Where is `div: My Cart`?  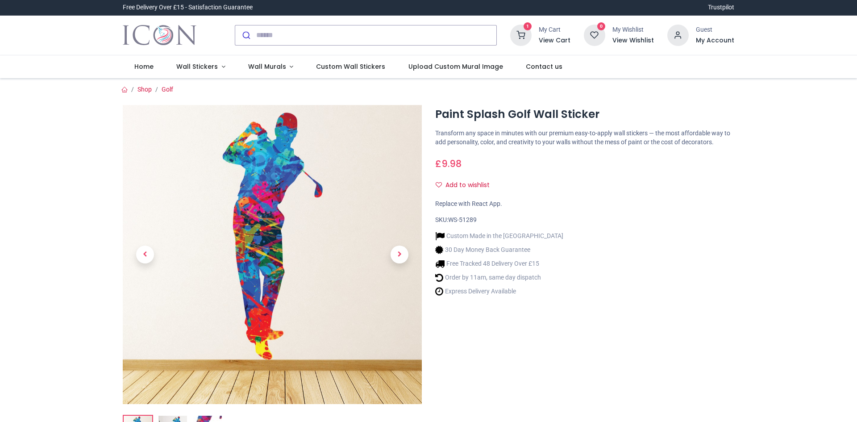
div: My Cart is located at coordinates (555, 30).